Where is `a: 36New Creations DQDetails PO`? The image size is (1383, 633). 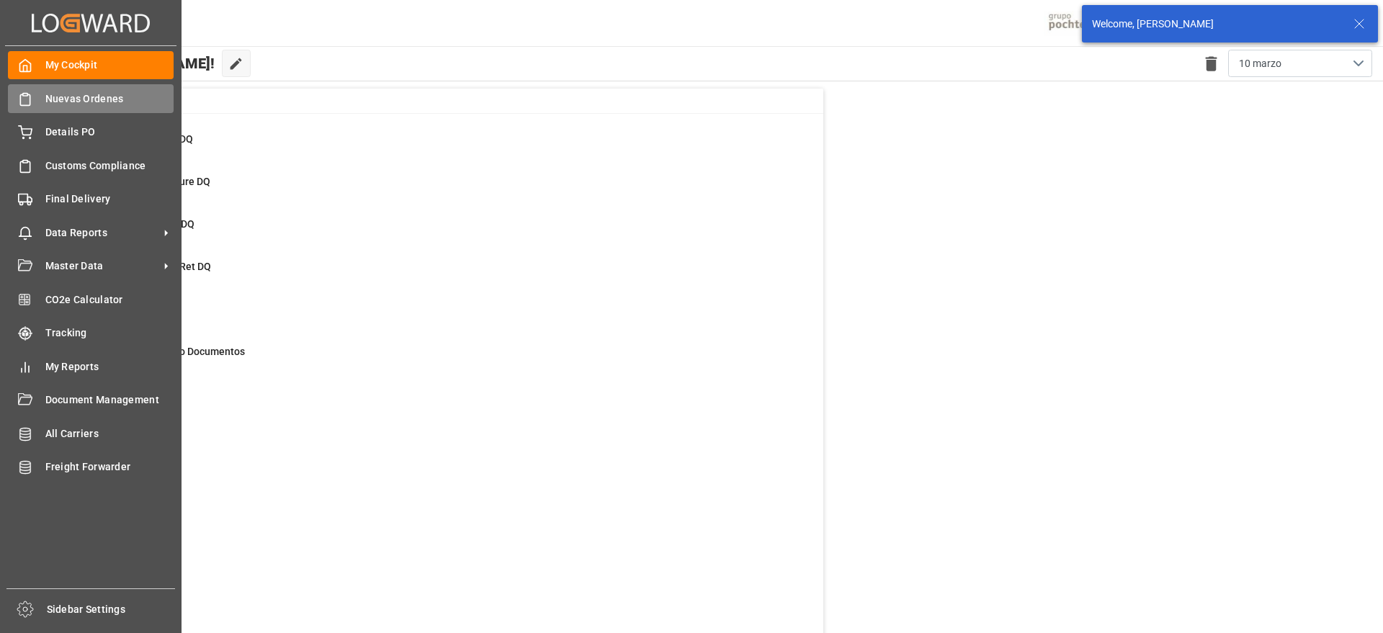 a: 36New Creations DQDetails PO is located at coordinates (439, 147).